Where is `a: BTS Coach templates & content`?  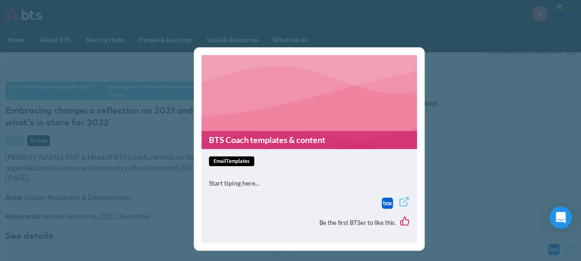 a: BTS Coach templates & content is located at coordinates (309, 140).